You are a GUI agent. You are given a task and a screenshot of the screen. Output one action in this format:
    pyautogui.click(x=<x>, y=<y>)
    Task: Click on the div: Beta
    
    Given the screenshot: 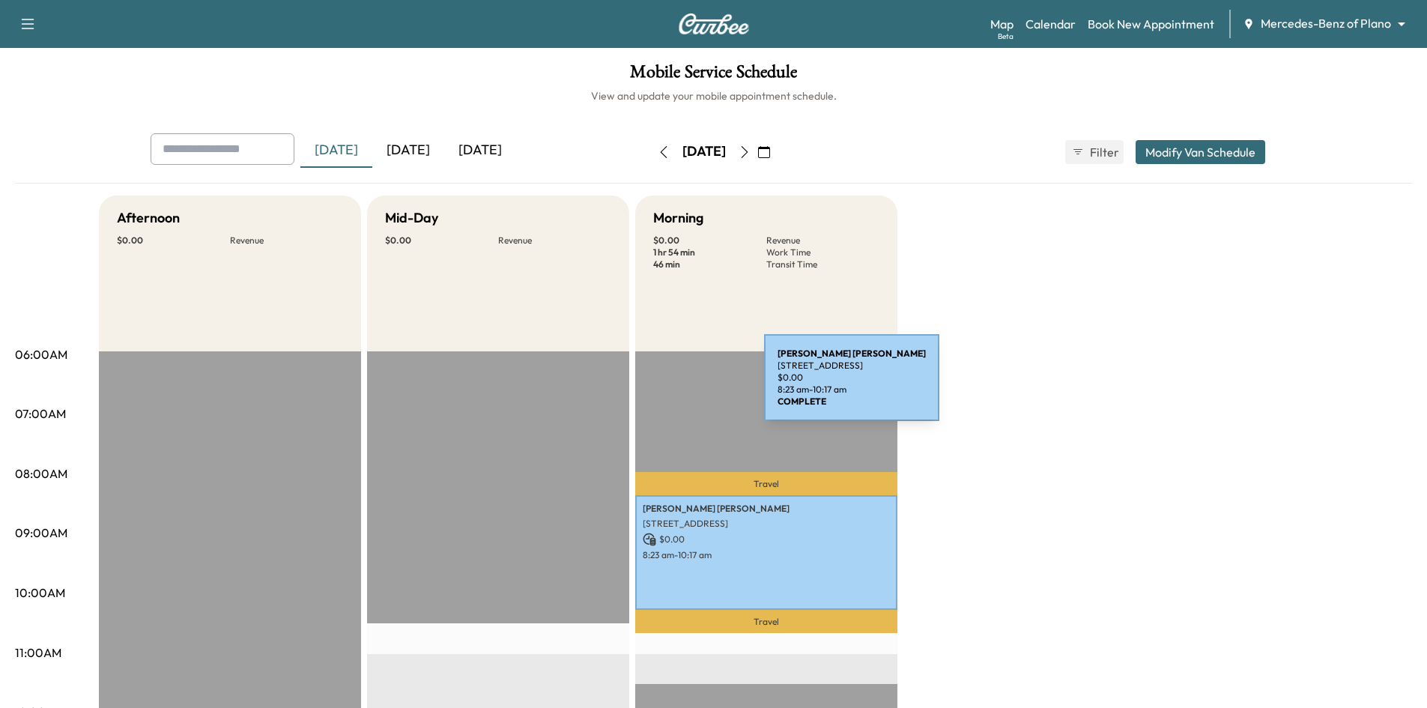 What is the action you would take?
    pyautogui.click(x=1005, y=36)
    